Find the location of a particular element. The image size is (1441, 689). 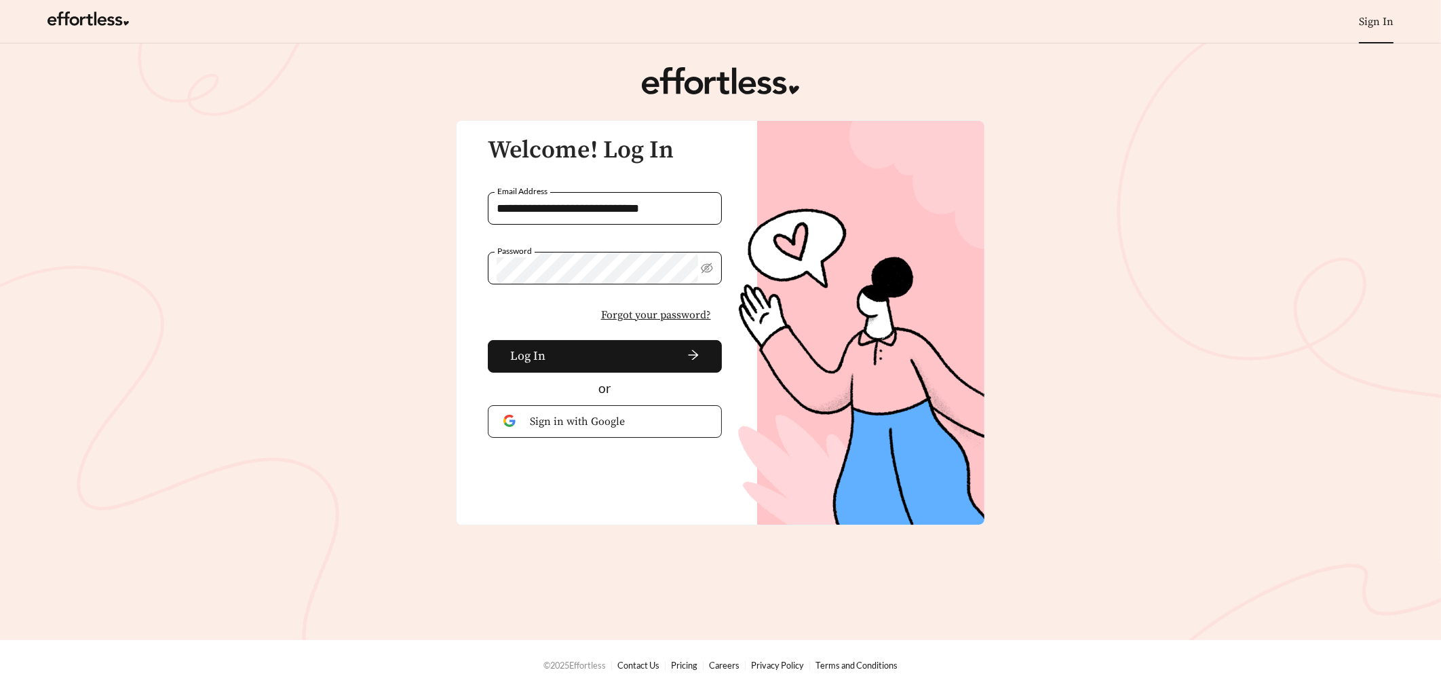

a: Contact Us is located at coordinates (639, 665).